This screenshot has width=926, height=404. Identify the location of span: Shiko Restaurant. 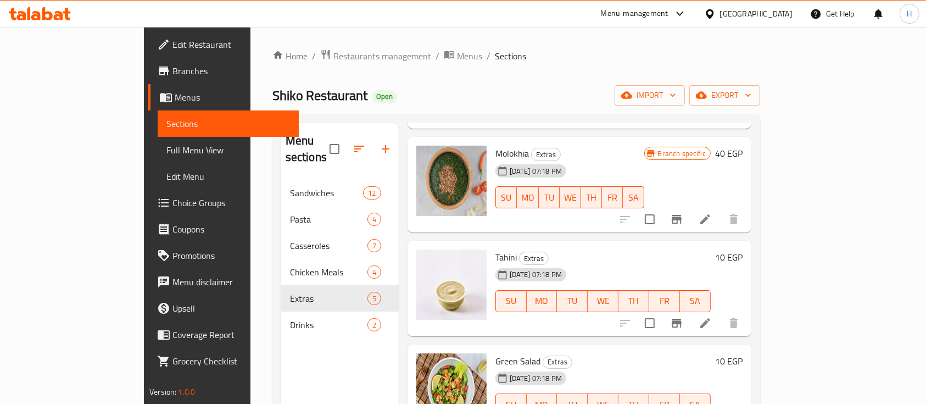
(320, 95).